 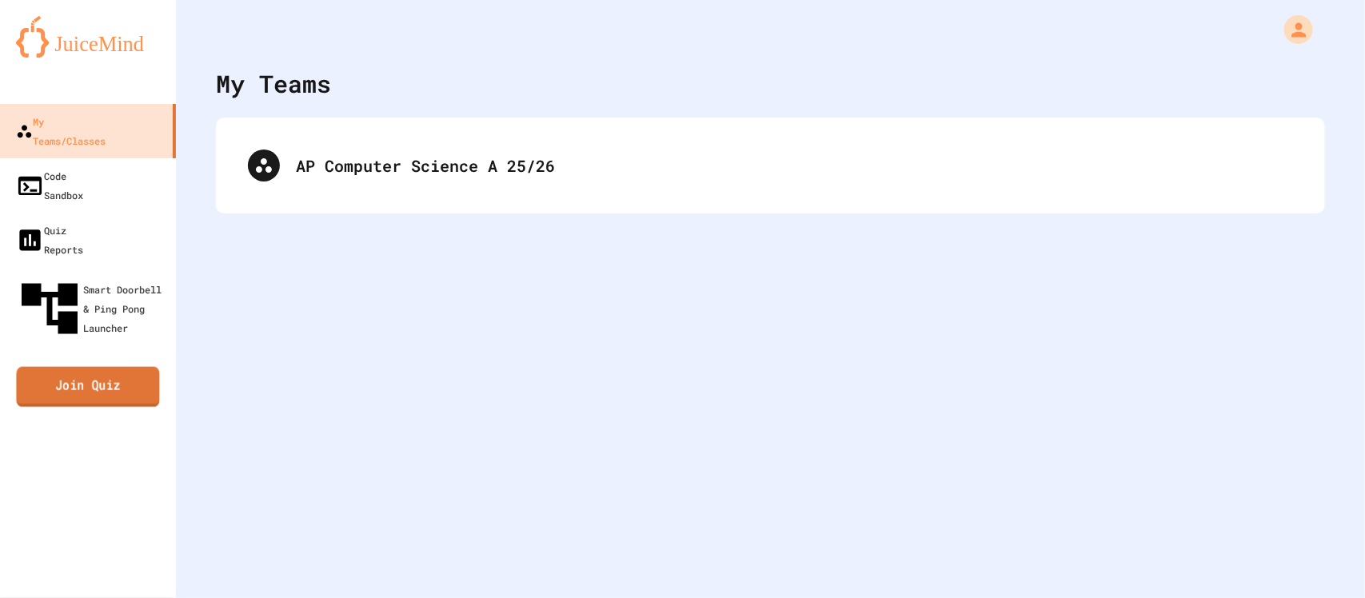 What do you see at coordinates (273, 83) in the screenshot?
I see `div: My Teams` at bounding box center [273, 83].